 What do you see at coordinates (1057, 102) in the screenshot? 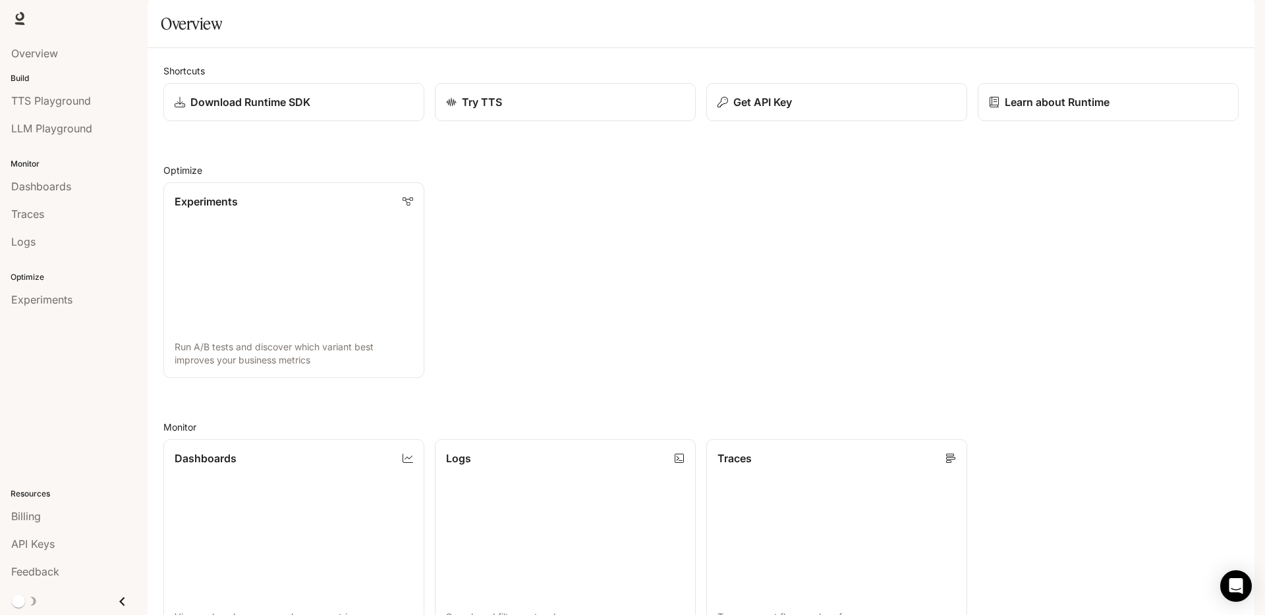
I see `p: Learn about Runtime` at bounding box center [1057, 102].